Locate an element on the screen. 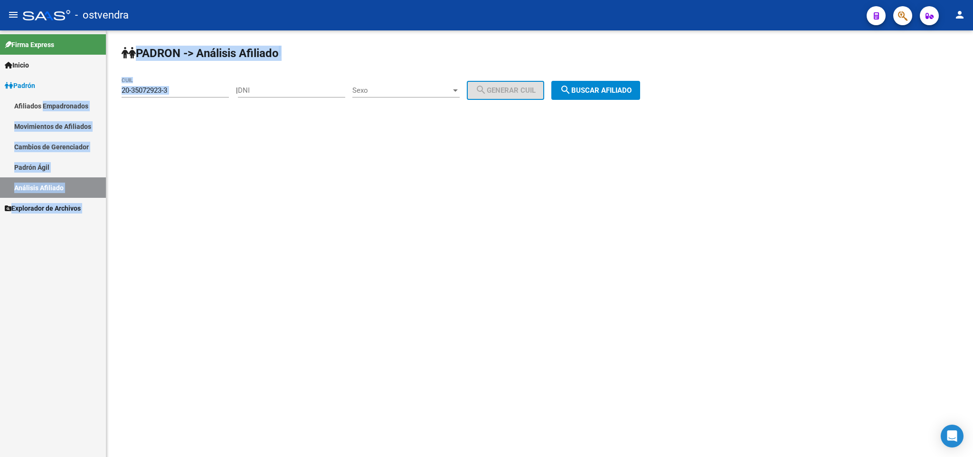 Image resolution: width=973 pixels, height=457 pixels. mat-icon: menu is located at coordinates (13, 15).